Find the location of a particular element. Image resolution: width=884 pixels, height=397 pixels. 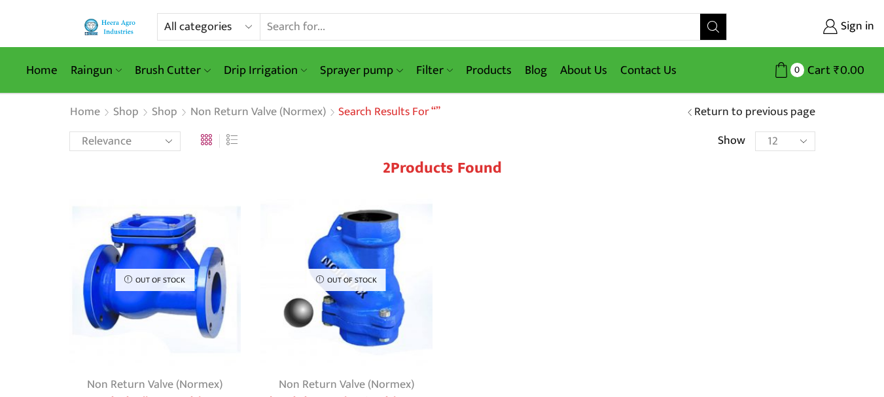

span: 0 is located at coordinates (797, 69).